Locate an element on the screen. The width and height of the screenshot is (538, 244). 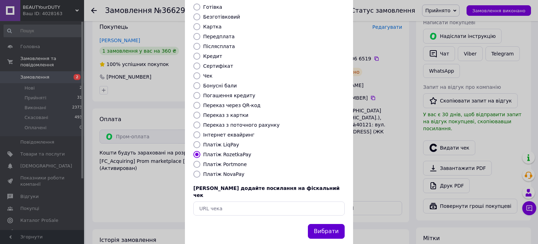
label: Платіж RozetkaPay is located at coordinates (227, 154).